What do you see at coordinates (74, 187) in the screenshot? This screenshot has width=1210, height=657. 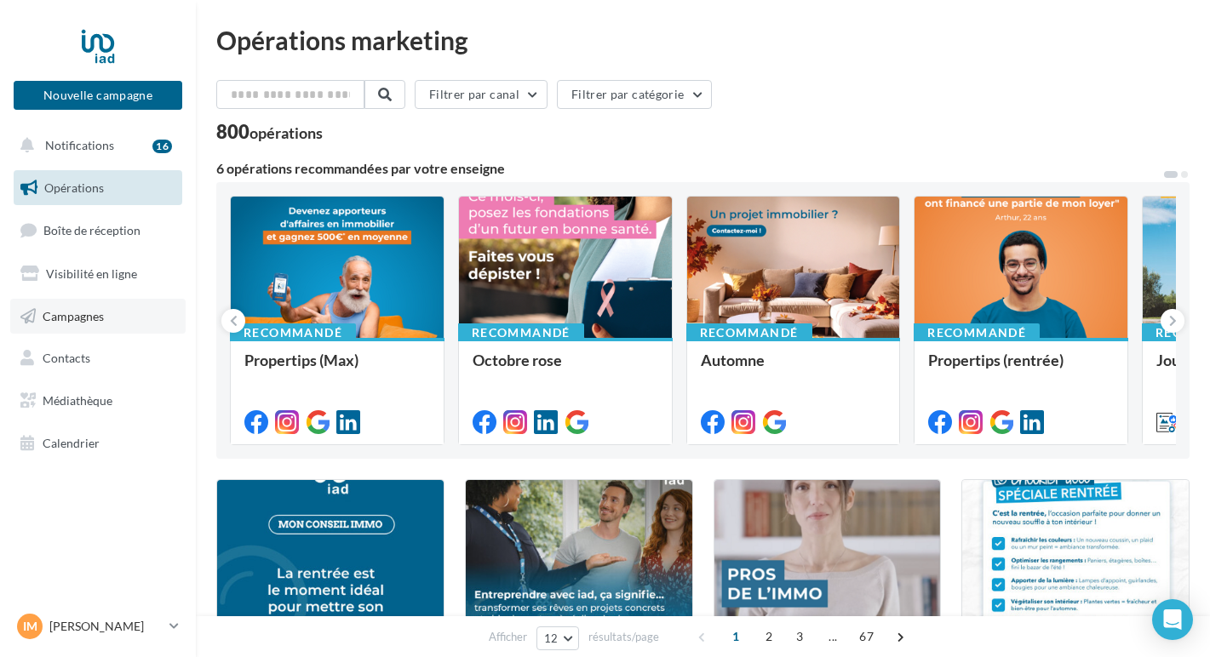 I see `span: Opérations` at bounding box center [74, 187].